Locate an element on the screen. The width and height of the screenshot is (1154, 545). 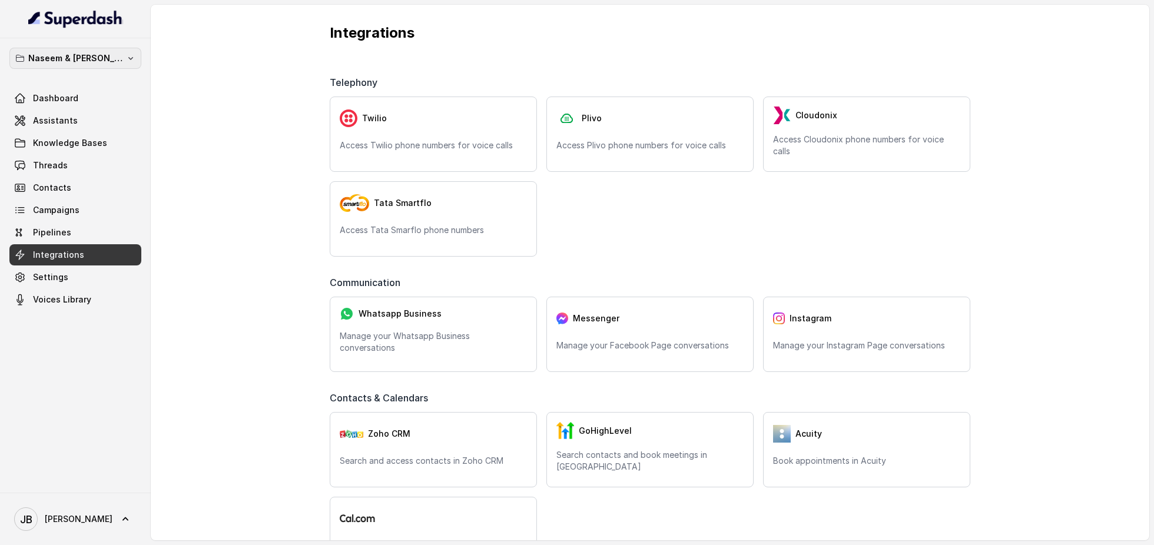
span: Settings is located at coordinates (51, 277).